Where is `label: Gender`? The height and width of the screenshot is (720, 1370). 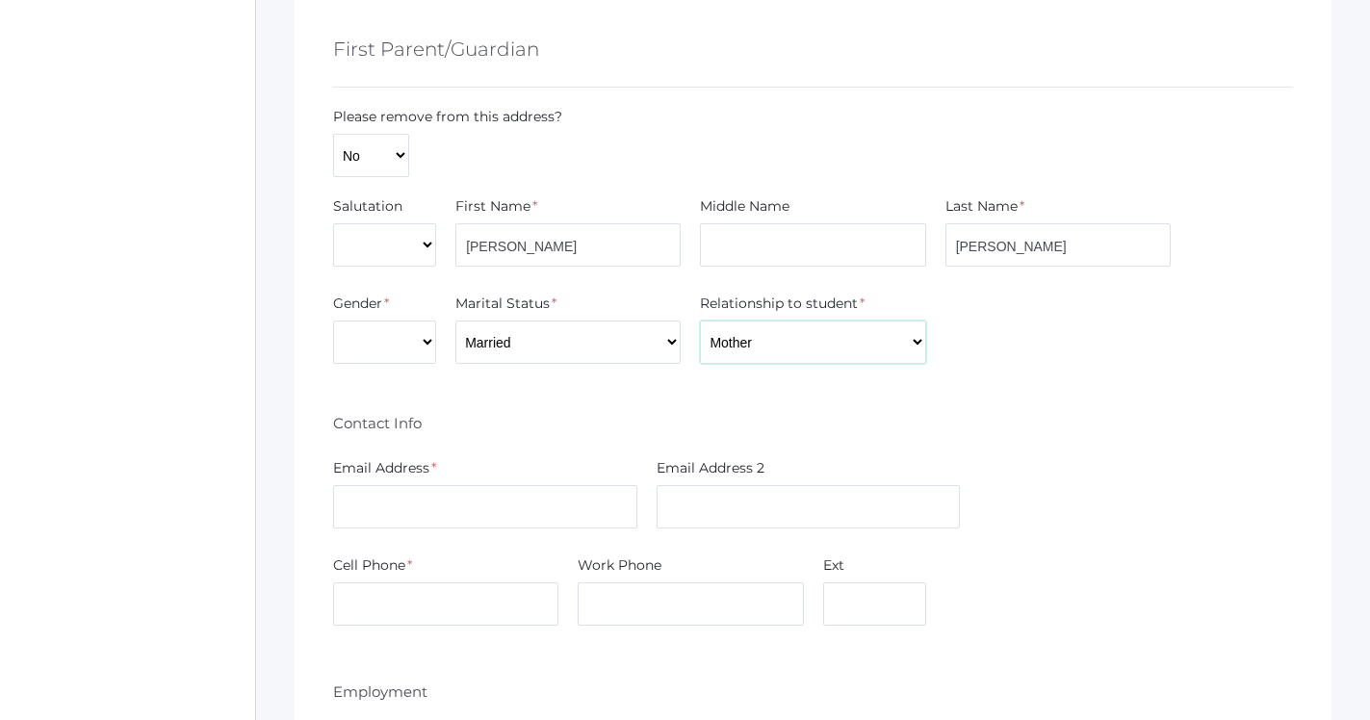
label: Gender is located at coordinates (357, 303).